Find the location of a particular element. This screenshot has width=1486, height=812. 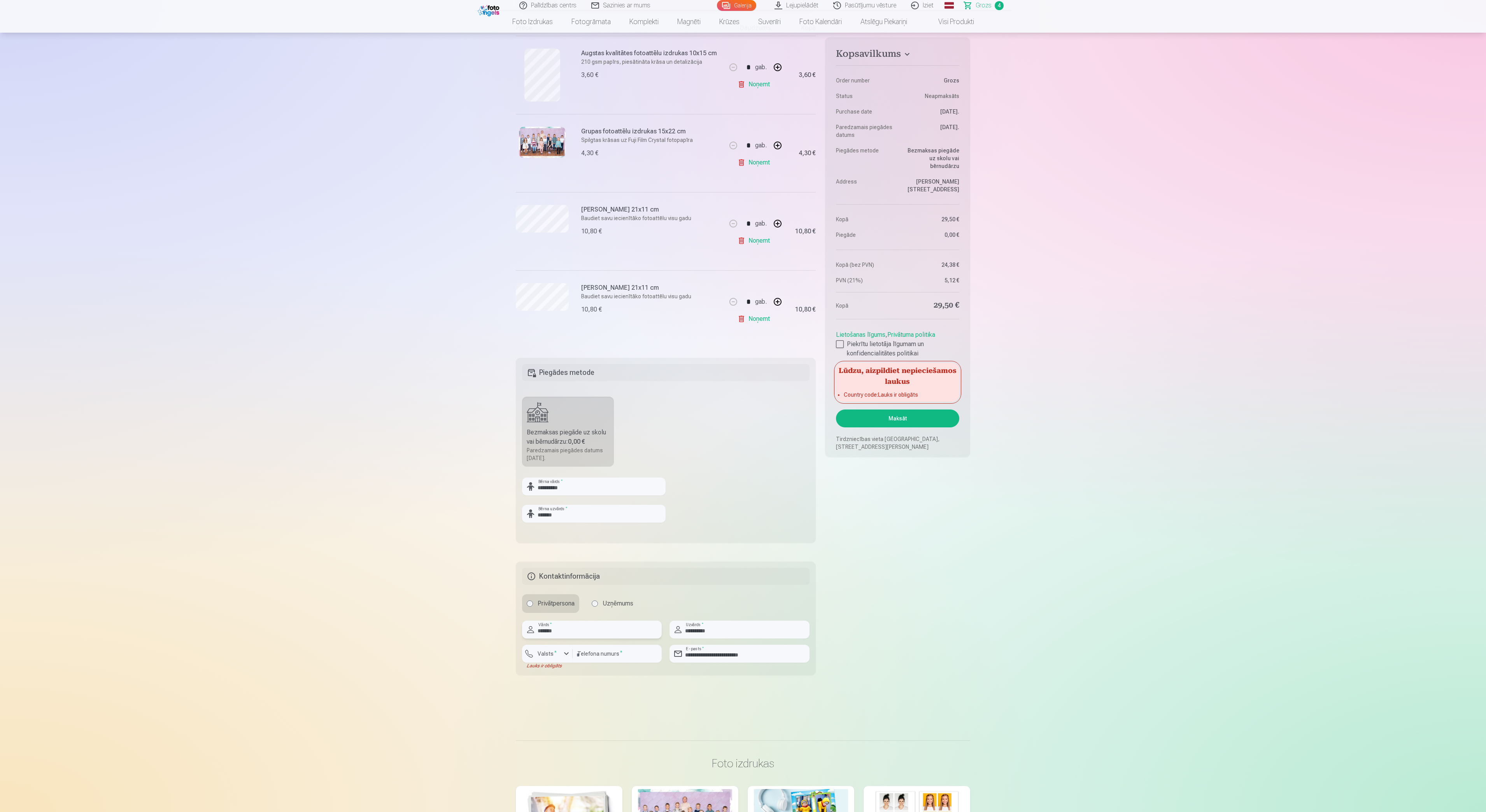

button: Kopsavilkums is located at coordinates (898, 55).